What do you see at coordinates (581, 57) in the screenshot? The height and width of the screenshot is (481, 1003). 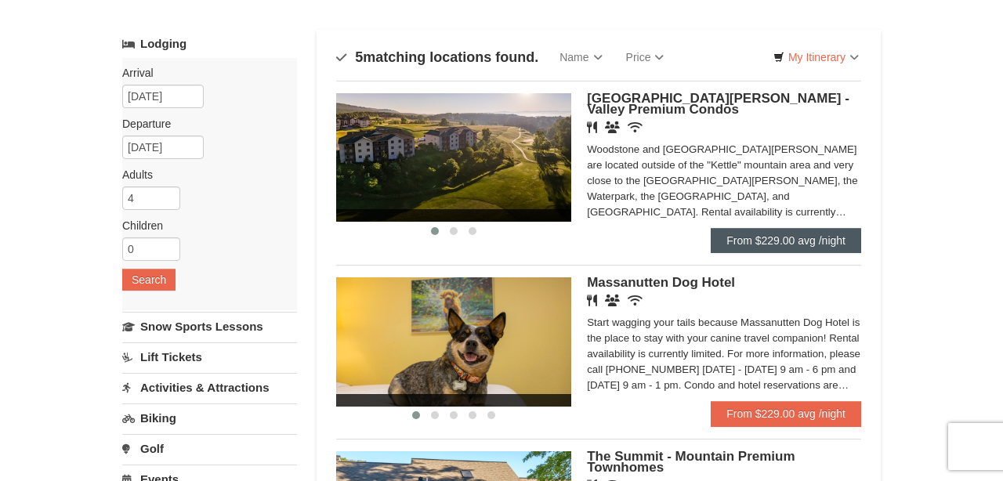 I see `a: Name` at bounding box center [581, 57].